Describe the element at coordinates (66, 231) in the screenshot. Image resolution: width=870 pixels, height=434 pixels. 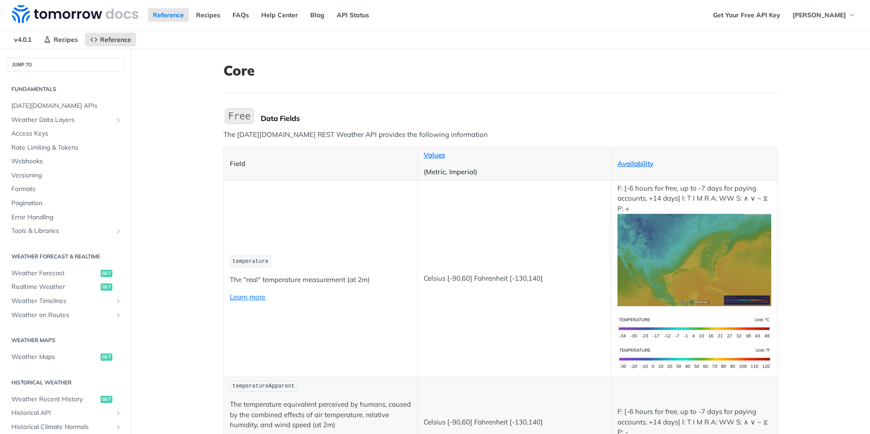
I see `a: Tools & LibrariesShow subpages for Tools & Libraries` at that location.